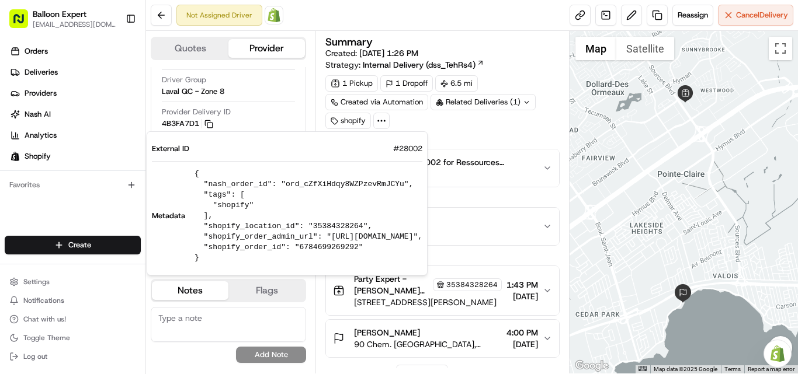  What do you see at coordinates (377, 102) in the screenshot?
I see `div: Created via Automation` at bounding box center [377, 102].